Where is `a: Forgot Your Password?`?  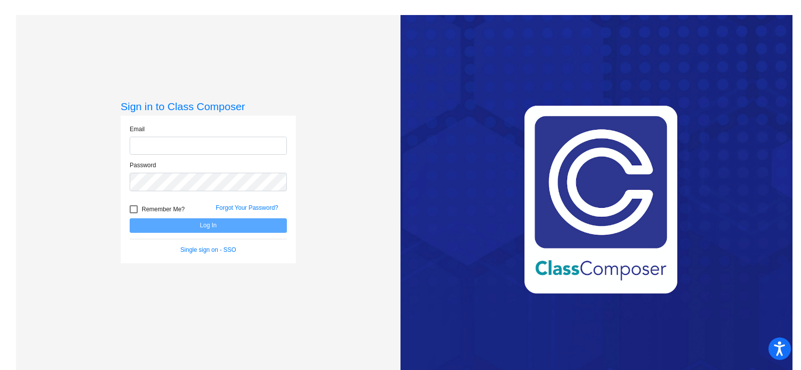 a: Forgot Your Password? is located at coordinates (247, 208).